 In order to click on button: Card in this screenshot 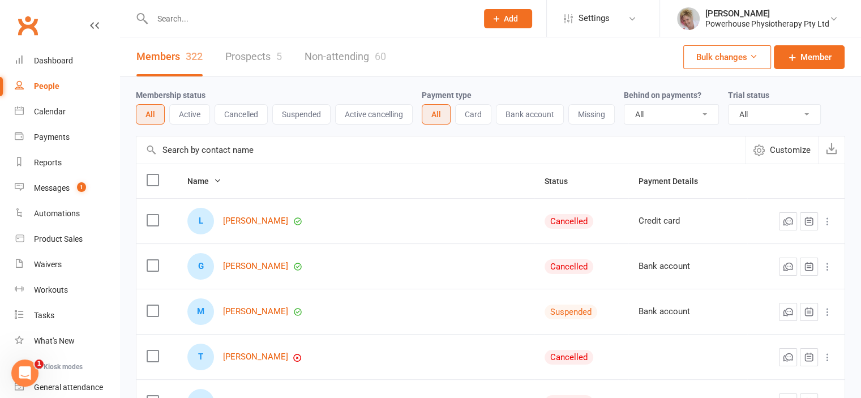, I will do `click(473, 114)`.